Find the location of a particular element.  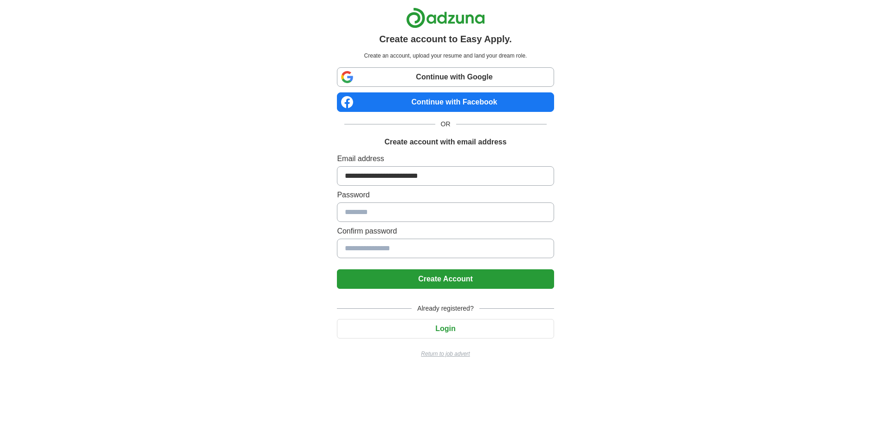

label: Confirm password is located at coordinates (445, 231).